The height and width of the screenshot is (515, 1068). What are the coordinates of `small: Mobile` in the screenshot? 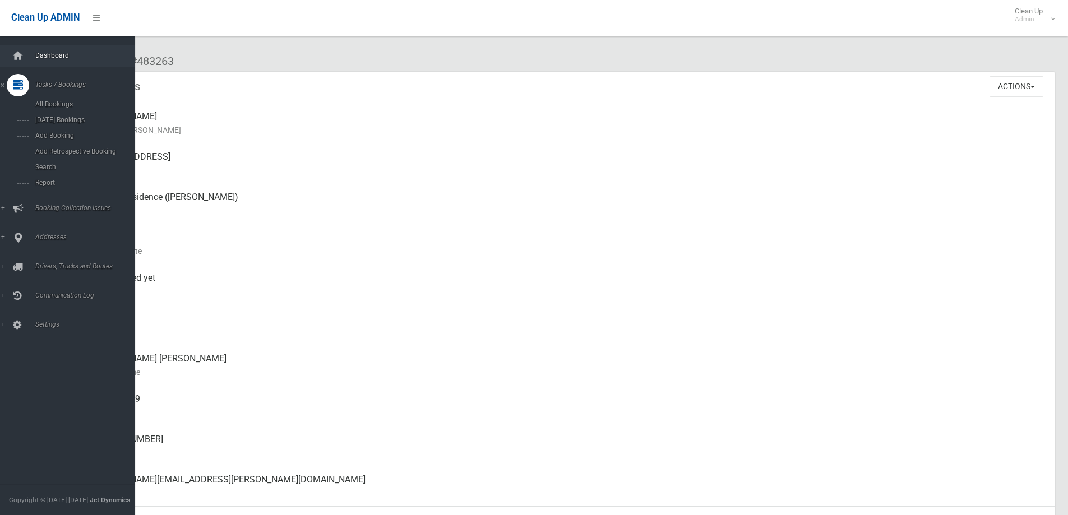 It's located at (567, 413).